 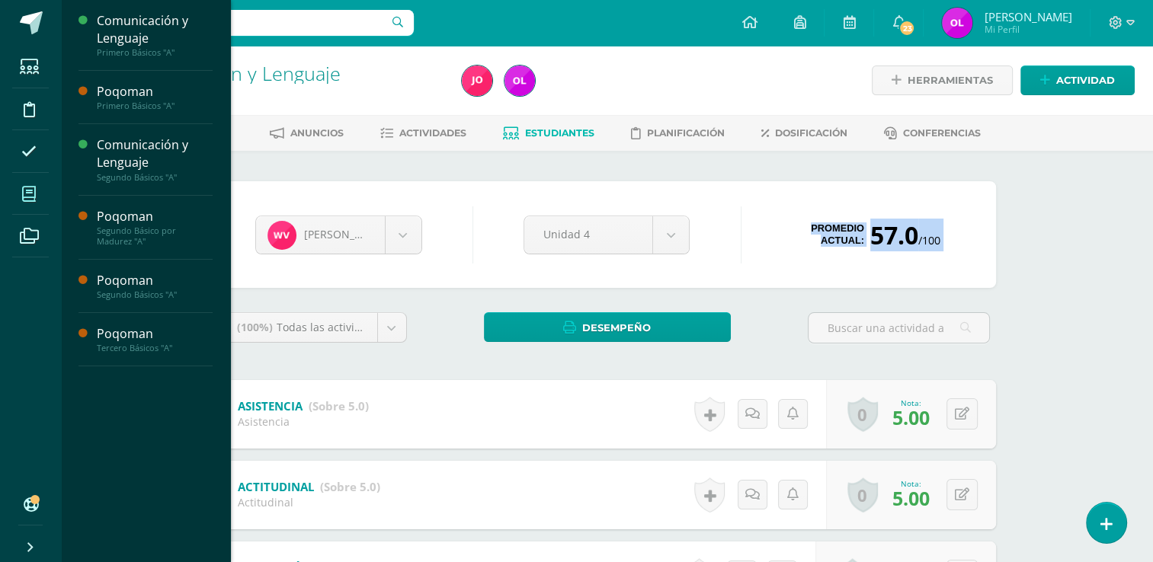 What do you see at coordinates (155, 35) in the screenshot?
I see `a: Comunicación y LenguajePrimero Básicos "A"` at bounding box center [155, 35].